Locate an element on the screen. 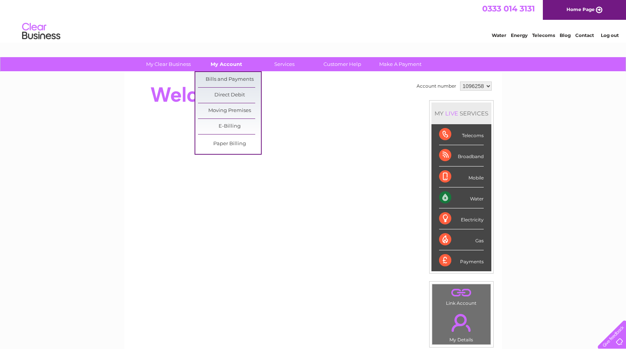 The height and width of the screenshot is (349, 626). div: Electricity is located at coordinates (461, 219).